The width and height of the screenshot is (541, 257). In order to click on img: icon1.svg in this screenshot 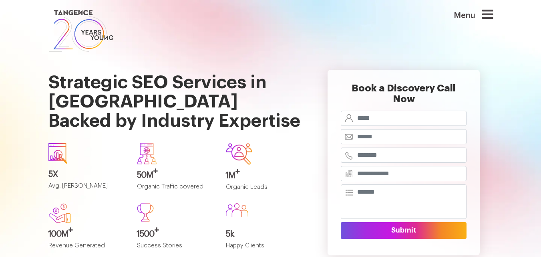, I will do `click(58, 153)`.